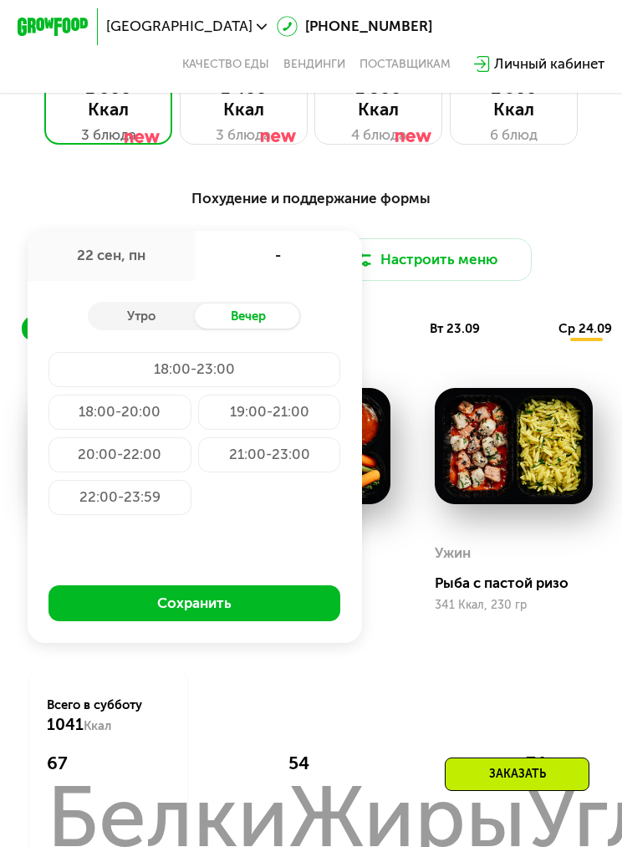 The image size is (622, 847). I want to click on a: Вендинги, so click(314, 64).